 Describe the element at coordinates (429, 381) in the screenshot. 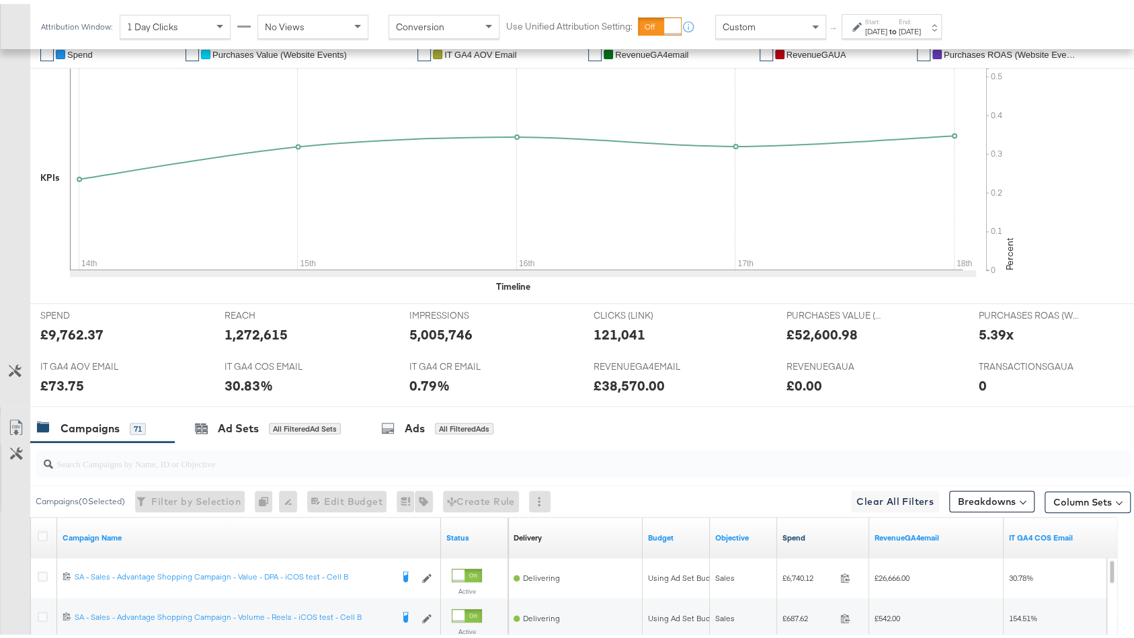

I see `div: 0.79%` at that location.